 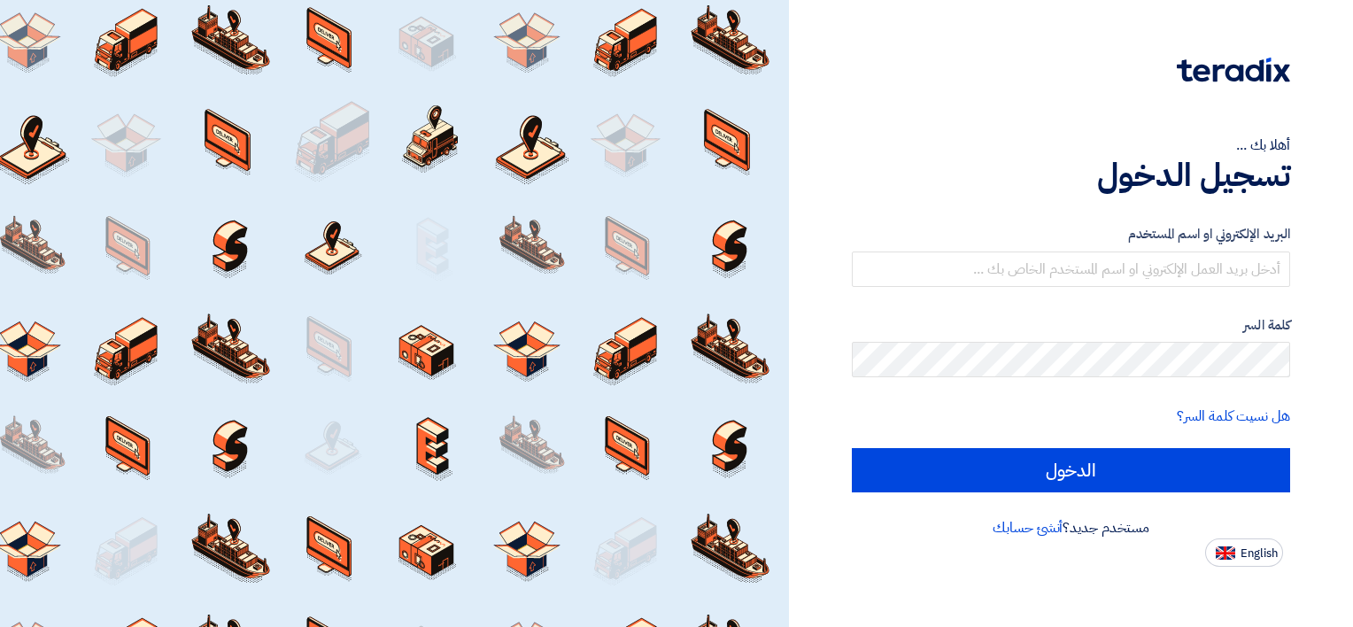 I want to click on button: English, so click(x=1244, y=552).